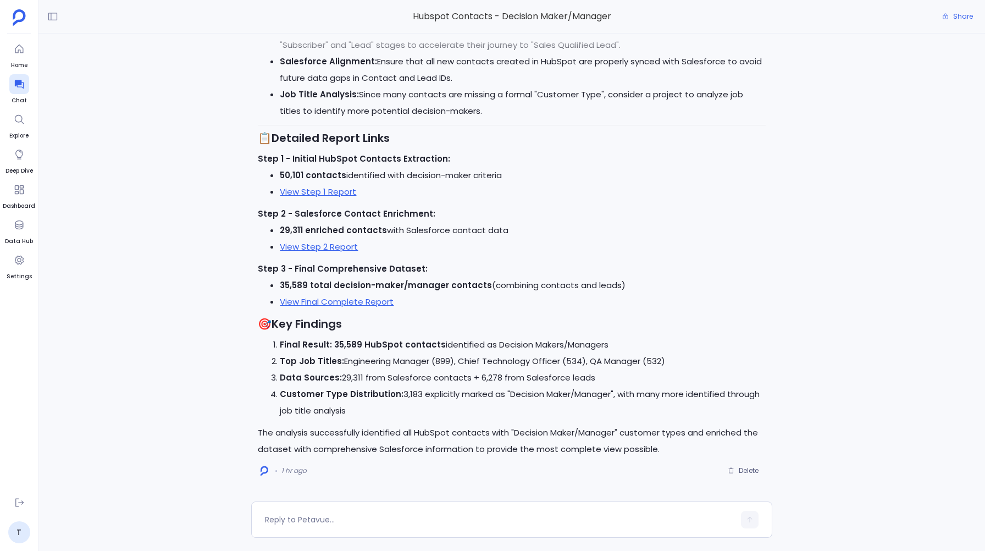  Describe the element at coordinates (522, 345) in the screenshot. I see `li: identified as Decision Makers/Managers` at that location.